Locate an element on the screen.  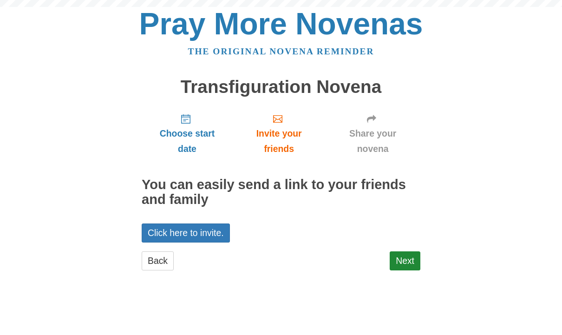
a: Click here to invite. is located at coordinates (186, 233).